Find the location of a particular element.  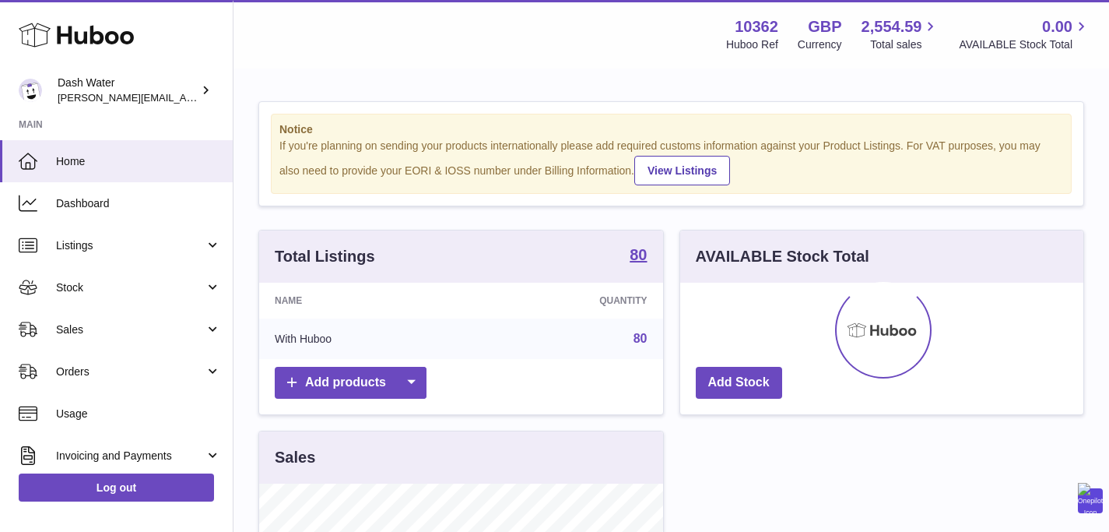

span: Orders is located at coordinates (130, 371).